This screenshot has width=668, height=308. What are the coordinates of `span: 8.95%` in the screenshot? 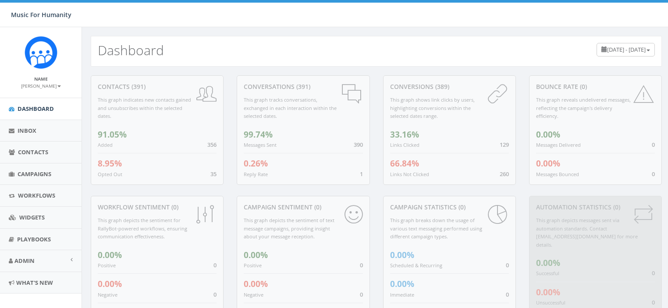 It's located at (110, 164).